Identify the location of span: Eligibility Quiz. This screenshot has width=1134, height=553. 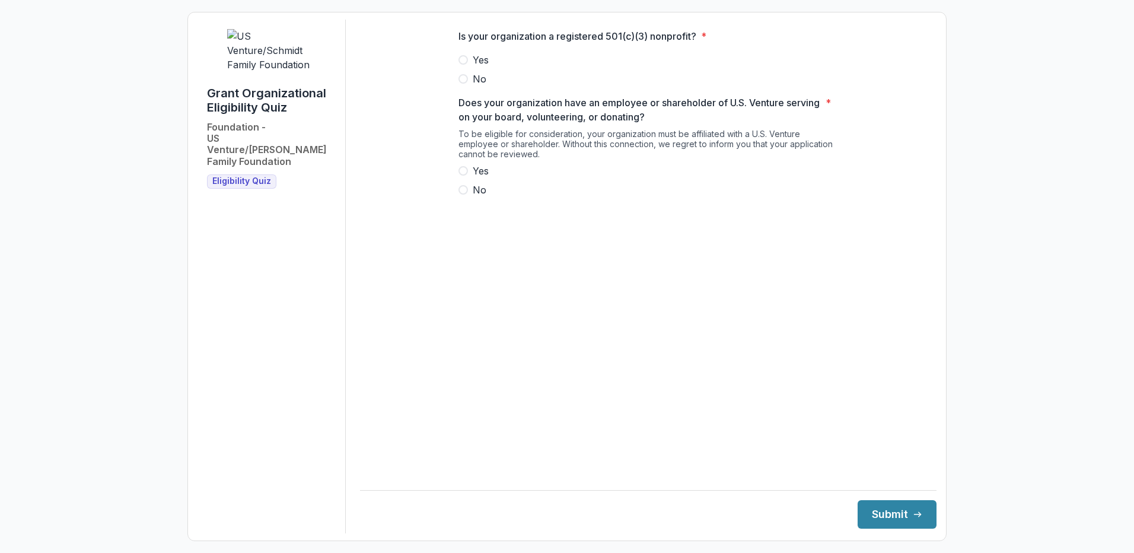
(241, 181).